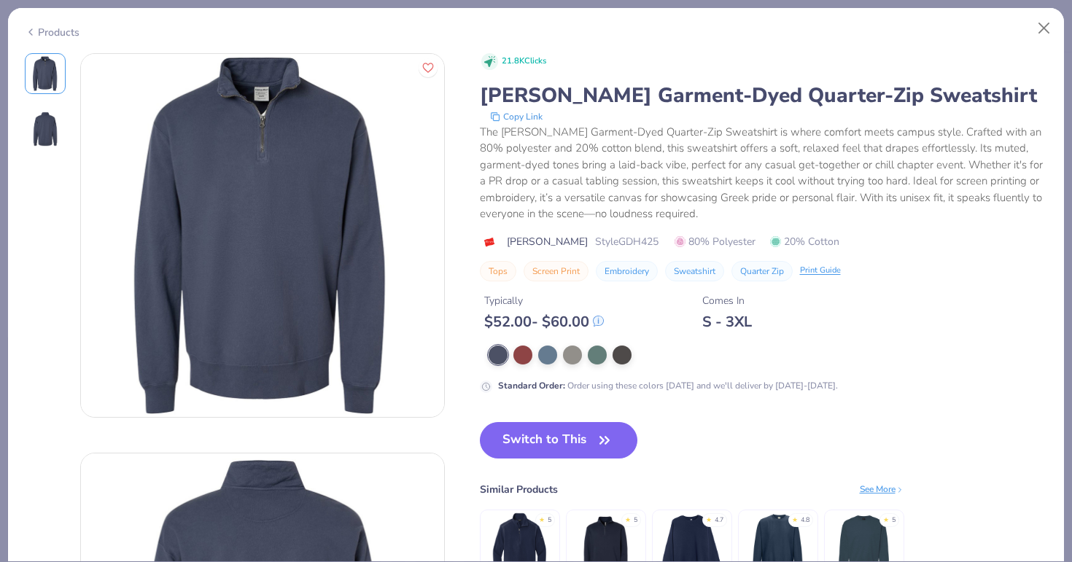 The image size is (1072, 562). Describe the element at coordinates (498, 271) in the screenshot. I see `button: Tops` at that location.